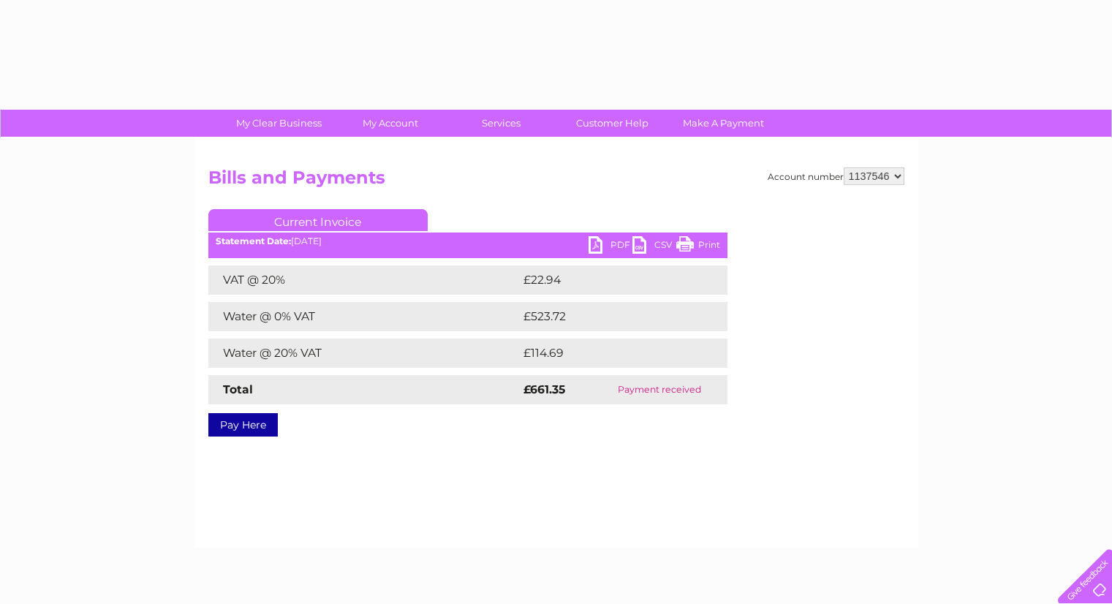  Describe the element at coordinates (501, 123) in the screenshot. I see `a: Services` at that location.